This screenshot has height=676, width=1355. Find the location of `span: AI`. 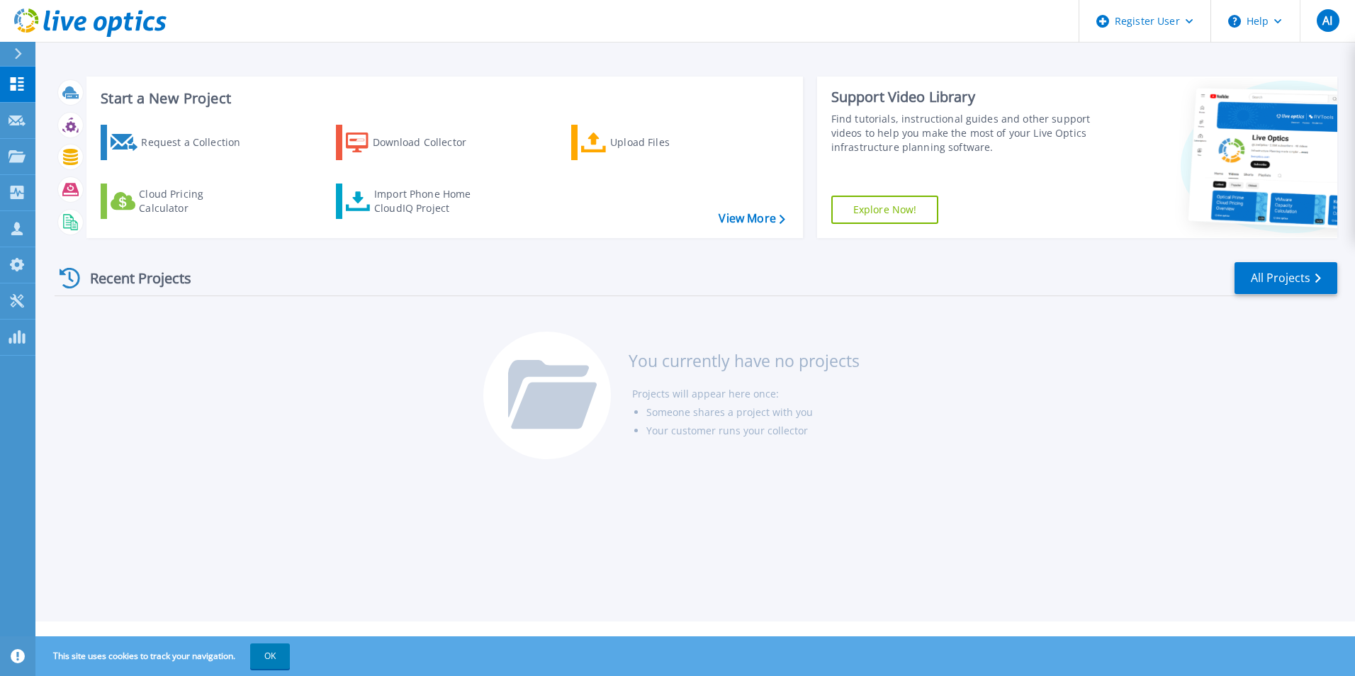

span: AI is located at coordinates (1327, 21).